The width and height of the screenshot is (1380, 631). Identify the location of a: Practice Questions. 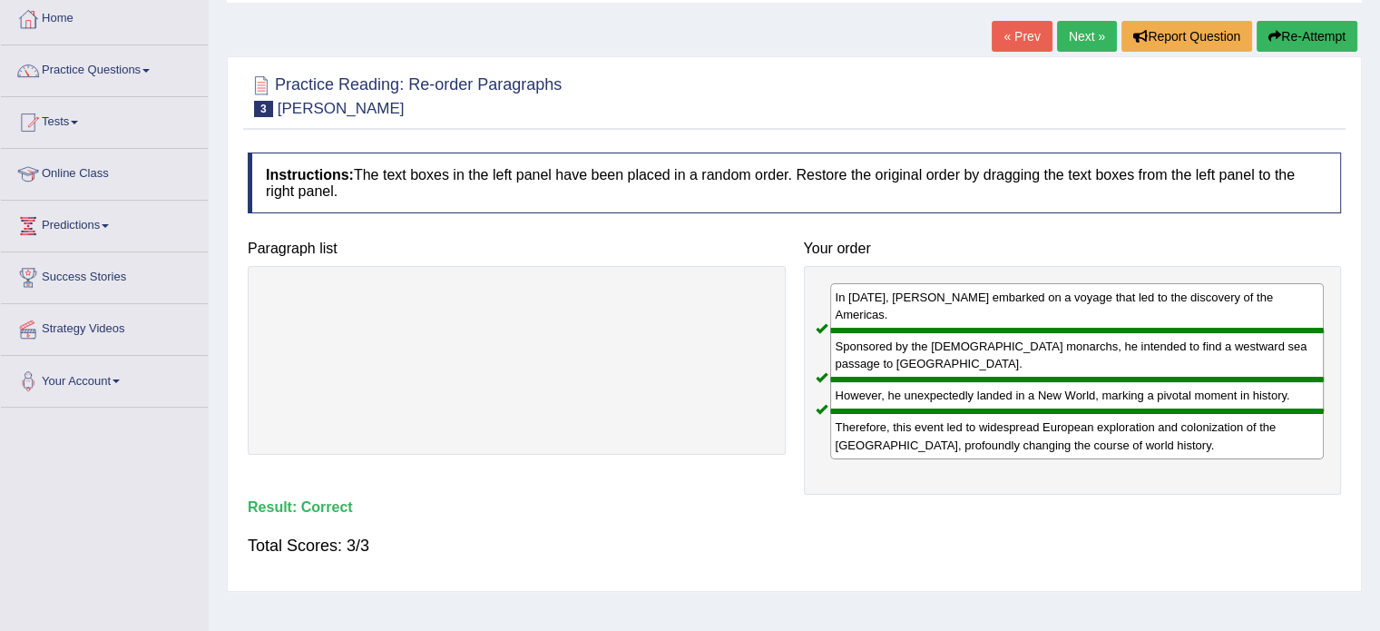
(104, 68).